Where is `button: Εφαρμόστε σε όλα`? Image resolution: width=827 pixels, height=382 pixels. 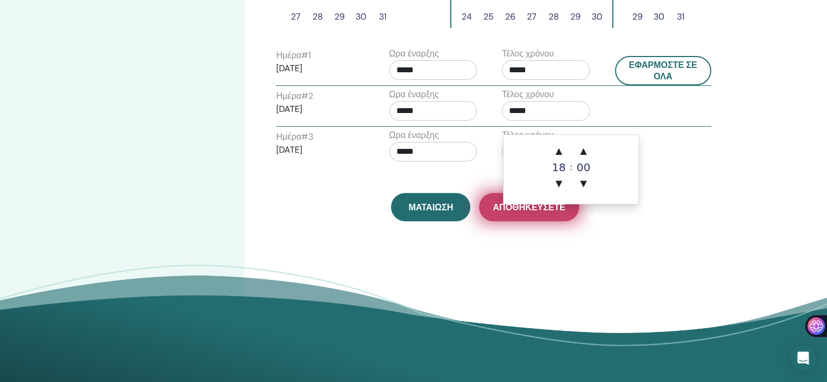 button: Εφαρμόστε σε όλα is located at coordinates (663, 71).